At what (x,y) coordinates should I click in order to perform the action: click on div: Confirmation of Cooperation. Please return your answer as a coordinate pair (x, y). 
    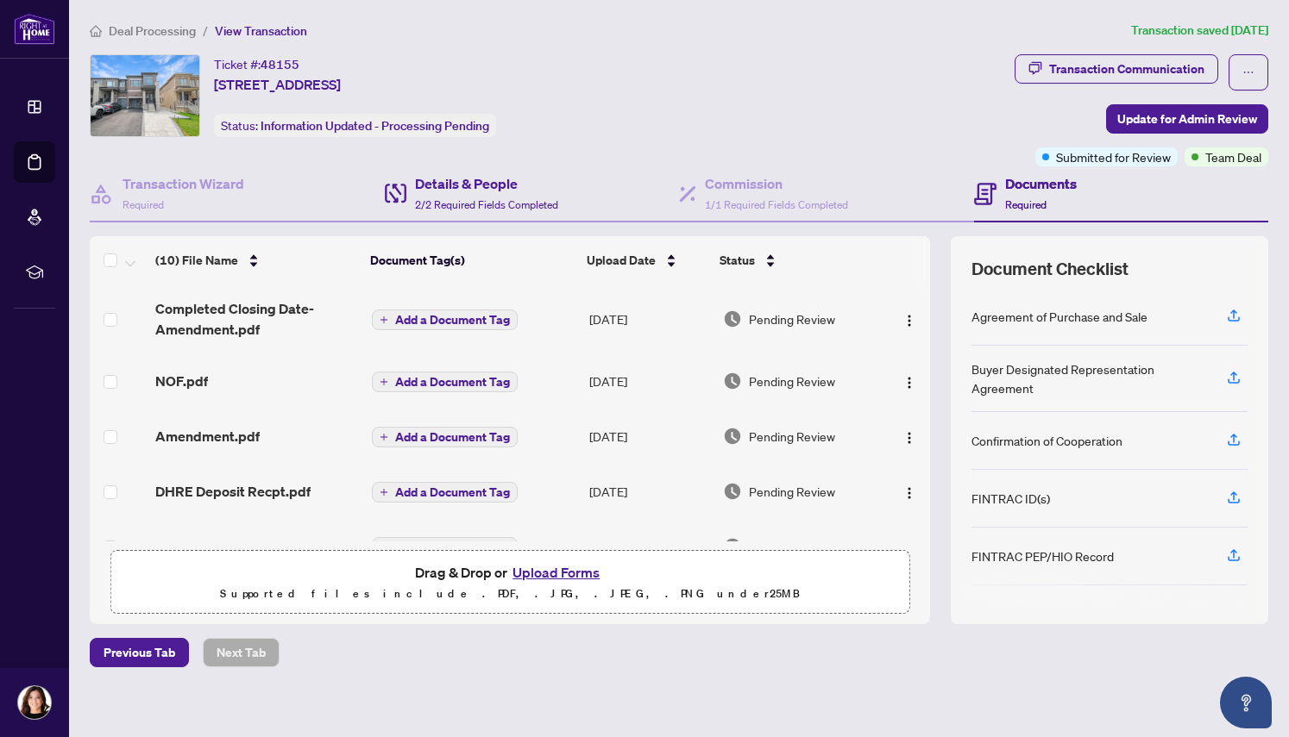
    Looking at the image, I should click on (1046, 441).